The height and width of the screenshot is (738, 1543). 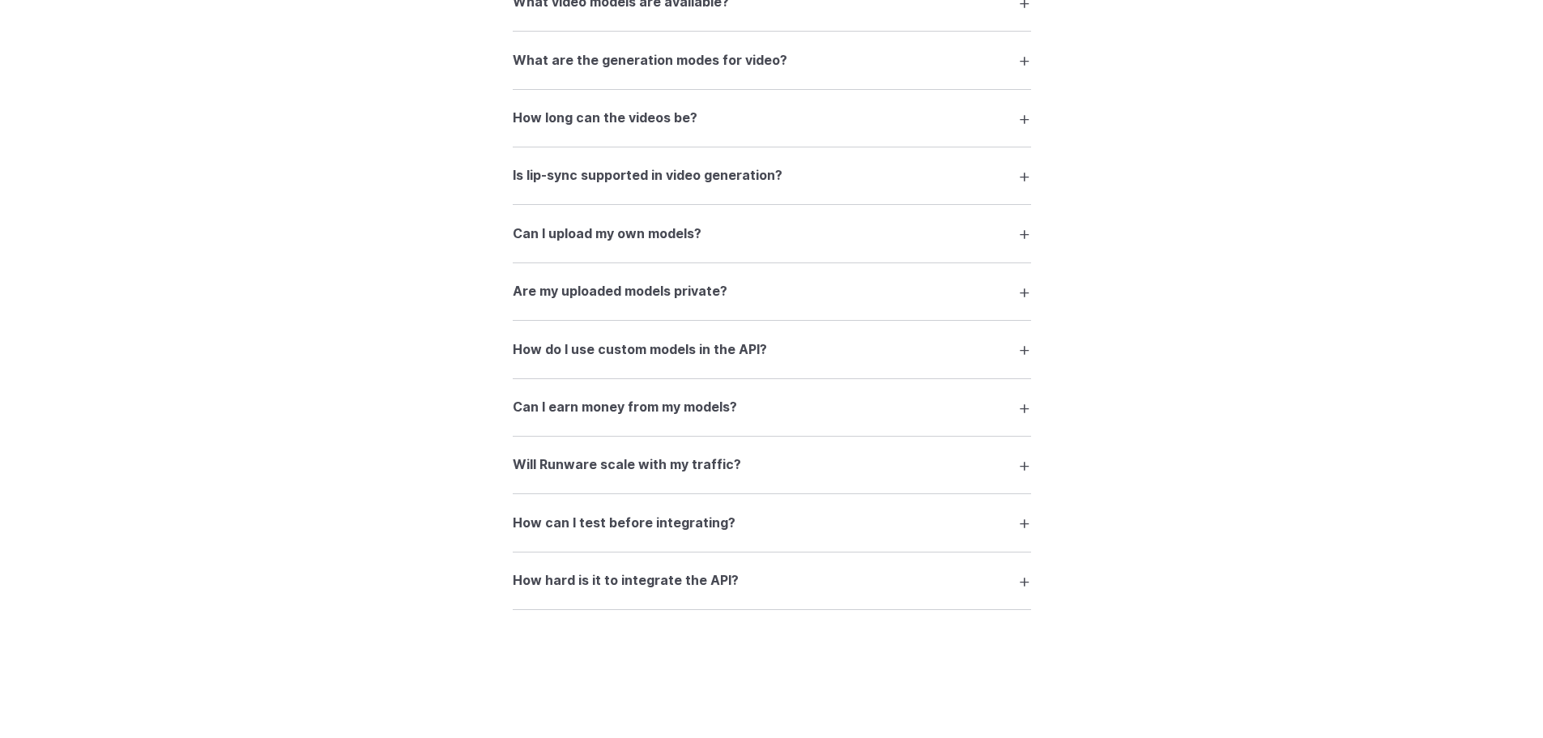 What do you see at coordinates (624, 523) in the screenshot?
I see `h3: How can I test before integrating?` at bounding box center [624, 523].